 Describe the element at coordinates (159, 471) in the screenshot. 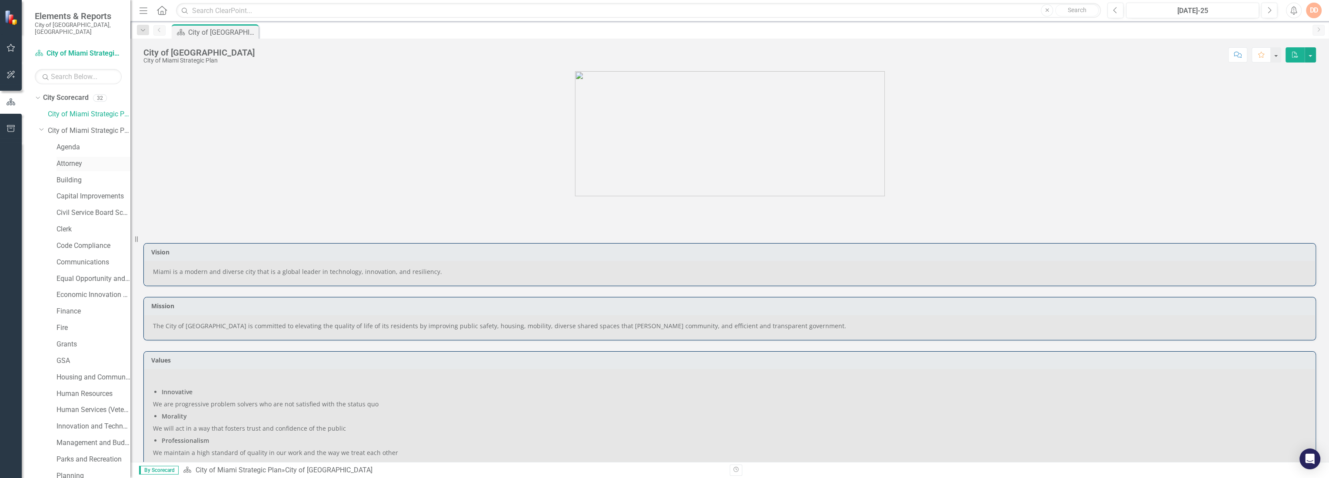

I see `span: By Scorecard` at that location.